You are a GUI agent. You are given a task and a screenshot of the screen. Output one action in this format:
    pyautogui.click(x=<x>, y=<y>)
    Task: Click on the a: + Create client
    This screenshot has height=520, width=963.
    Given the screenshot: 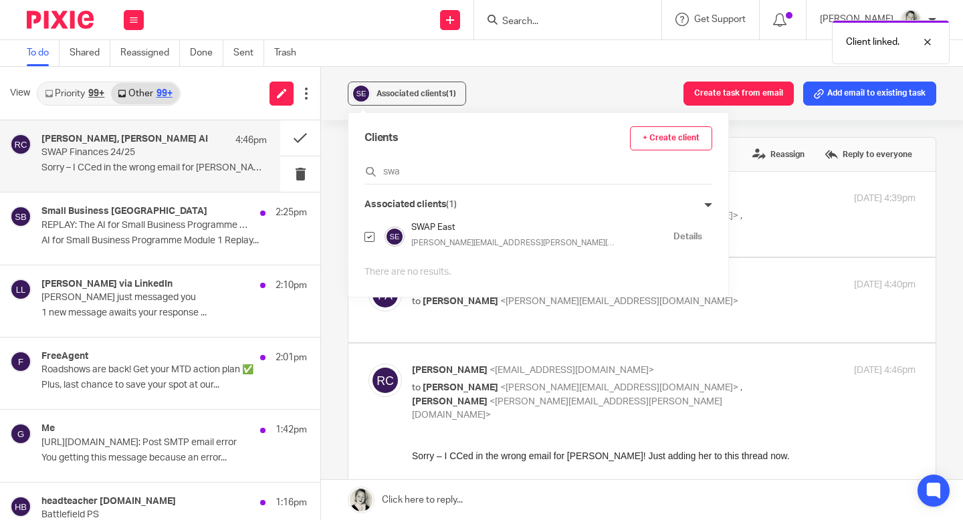 What is the action you would take?
    pyautogui.click(x=671, y=138)
    